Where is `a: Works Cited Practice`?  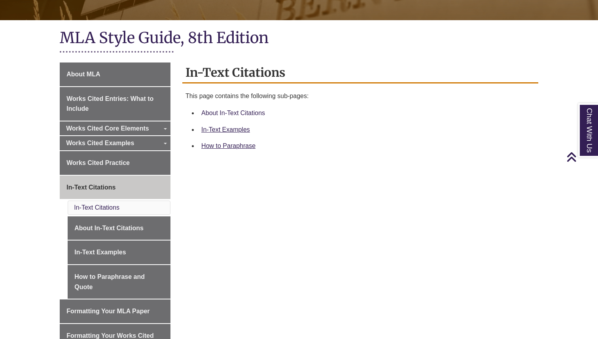 a: Works Cited Practice is located at coordinates (115, 163).